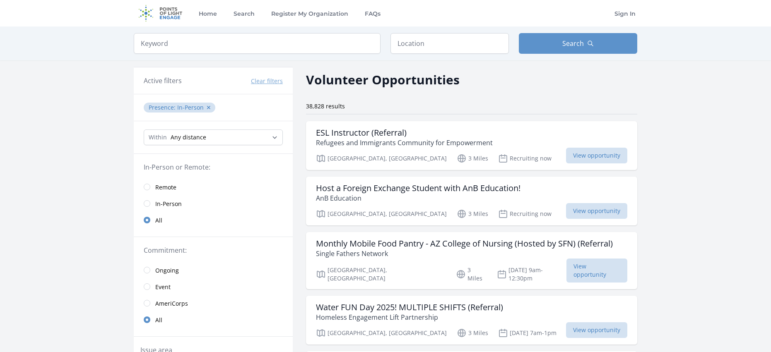 The image size is (771, 352). I want to click on select: Search Radius, so click(213, 137).